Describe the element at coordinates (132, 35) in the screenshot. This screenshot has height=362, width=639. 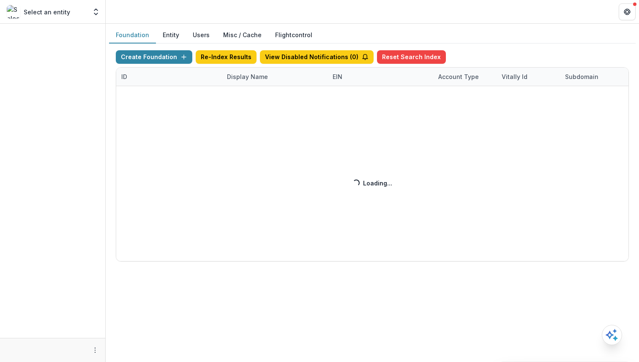
I see `button: Foundation` at that location.